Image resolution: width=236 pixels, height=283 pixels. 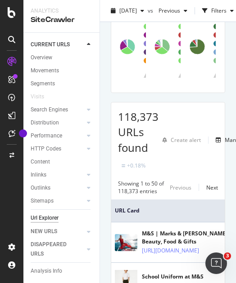 I want to click on a: NEW URLS, so click(x=57, y=231).